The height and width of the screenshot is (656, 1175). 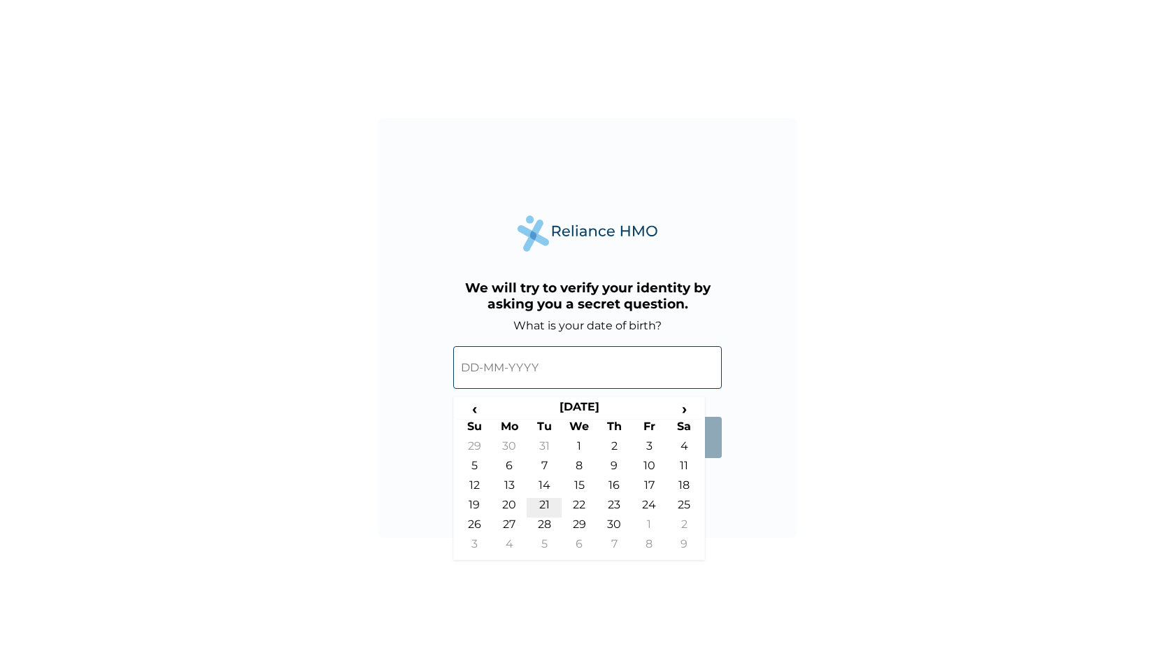 I want to click on td: 16, so click(x=614, y=488).